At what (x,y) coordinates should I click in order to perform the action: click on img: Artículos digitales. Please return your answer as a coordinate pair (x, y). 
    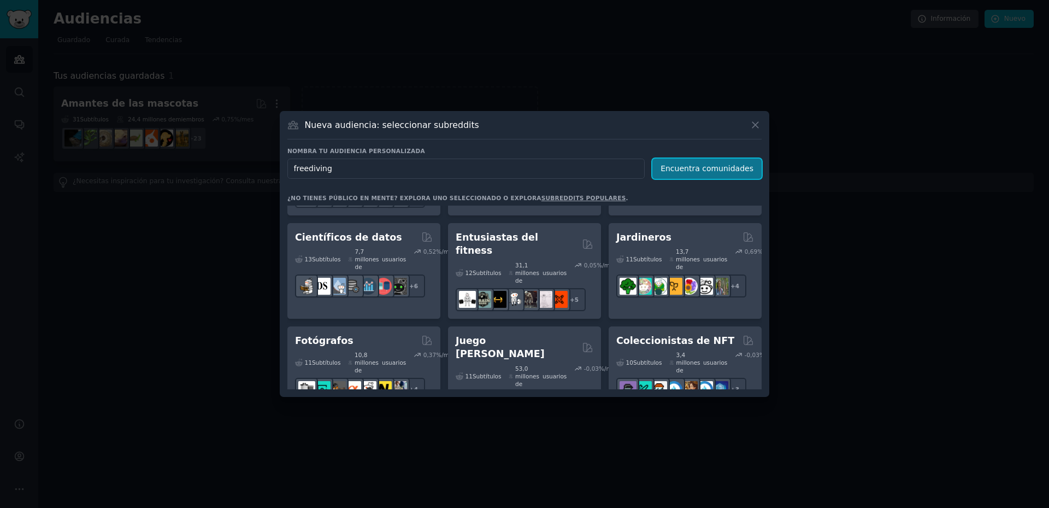
    Looking at the image, I should click on (720, 389).